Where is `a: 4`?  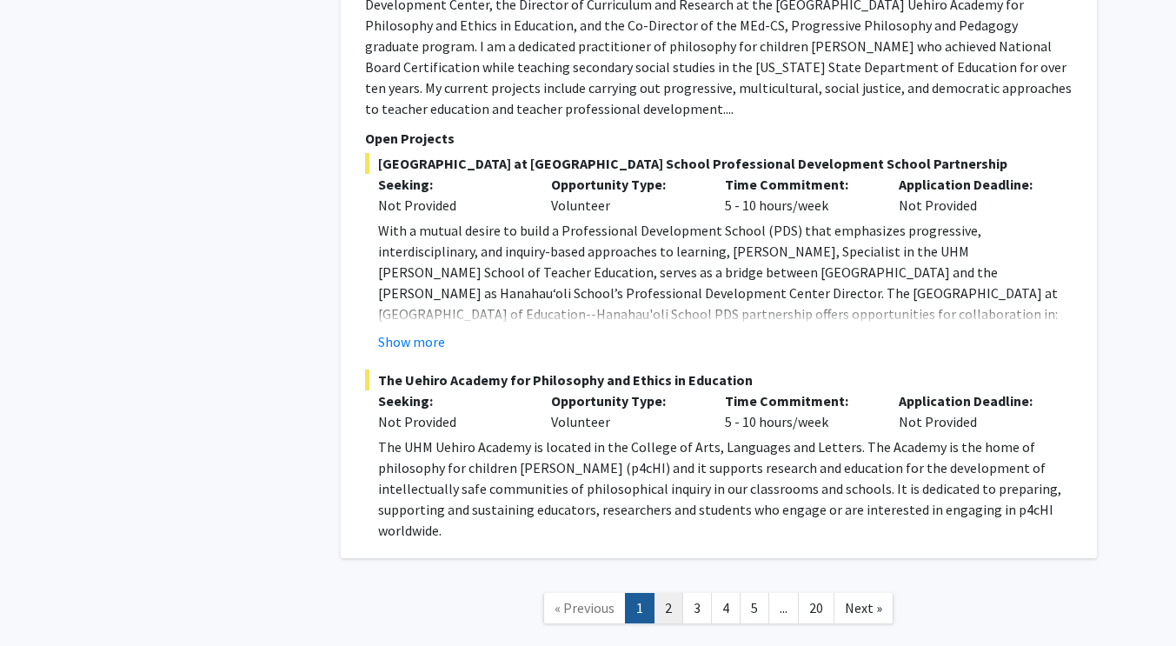 a: 4 is located at coordinates (726, 608).